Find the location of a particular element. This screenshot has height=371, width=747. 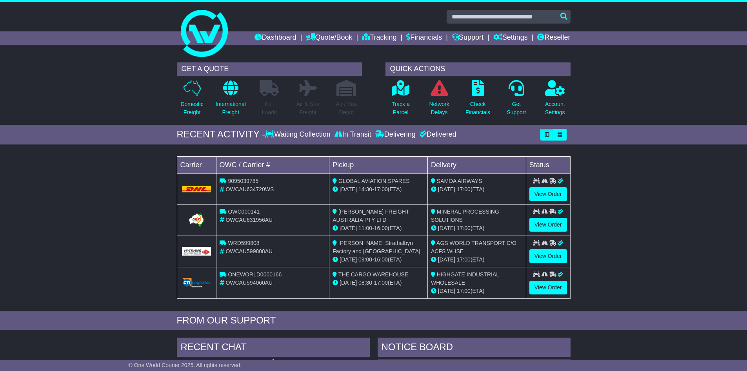

span: 9095039785 is located at coordinates (243, 181).